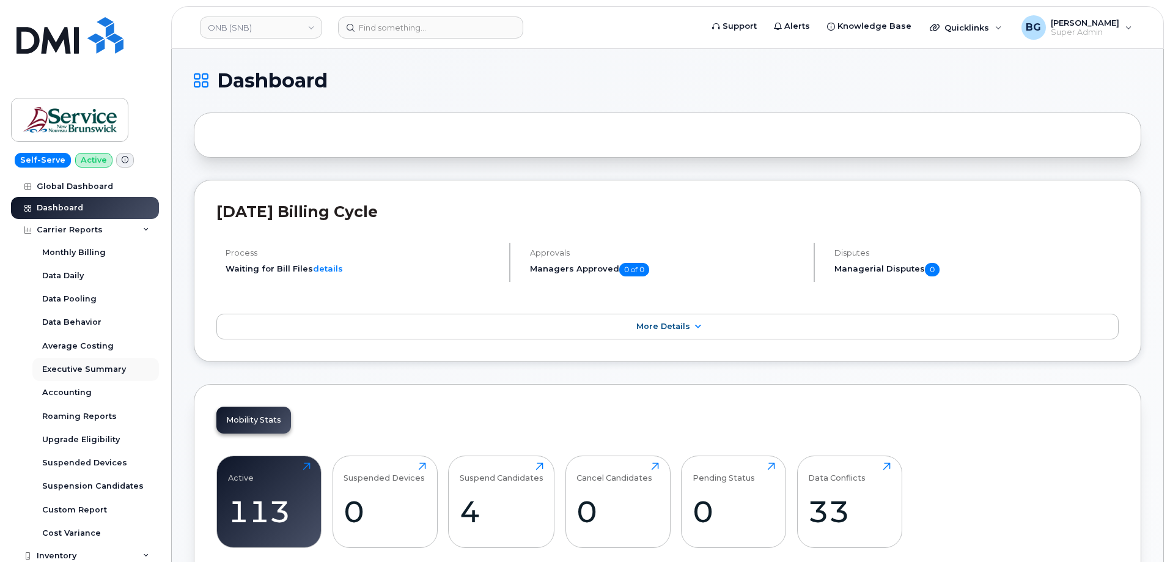  I want to click on a: Pending Status0, so click(733, 501).